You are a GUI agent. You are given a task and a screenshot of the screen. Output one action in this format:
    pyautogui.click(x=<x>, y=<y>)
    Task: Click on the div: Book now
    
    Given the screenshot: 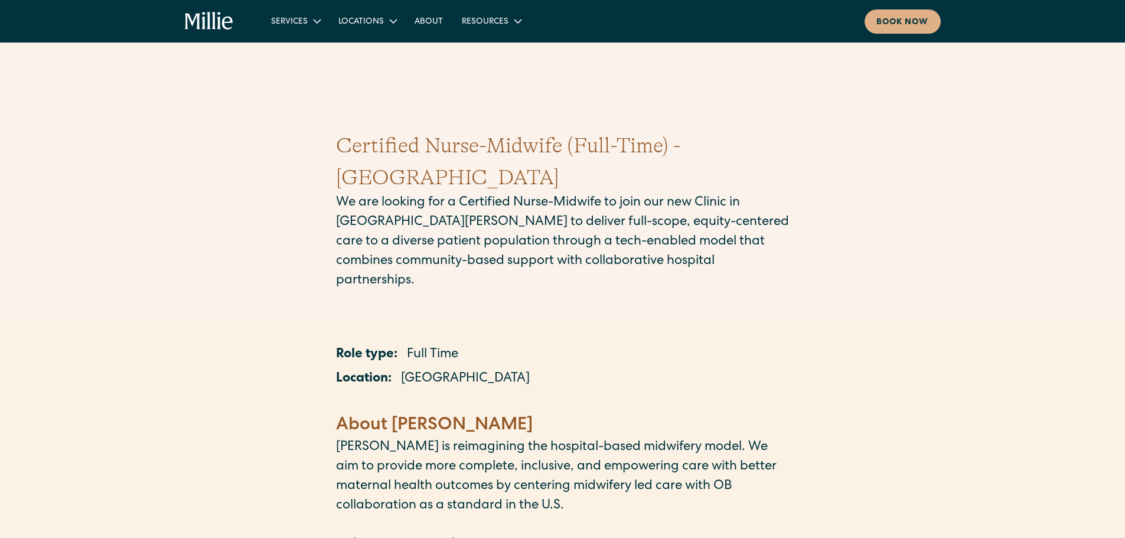 What is the action you would take?
    pyautogui.click(x=903, y=22)
    